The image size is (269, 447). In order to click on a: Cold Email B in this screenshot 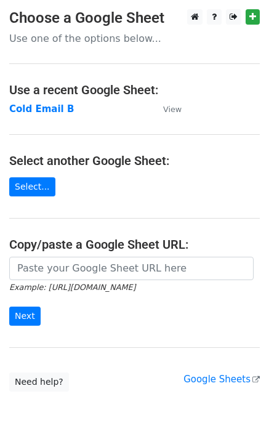, I will do `click(41, 109)`.